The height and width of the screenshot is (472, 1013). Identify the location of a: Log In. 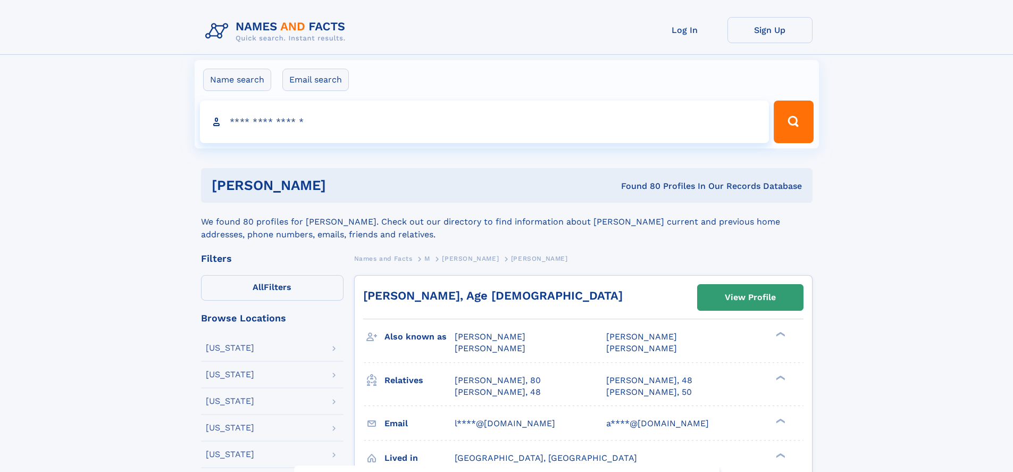
(685, 30).